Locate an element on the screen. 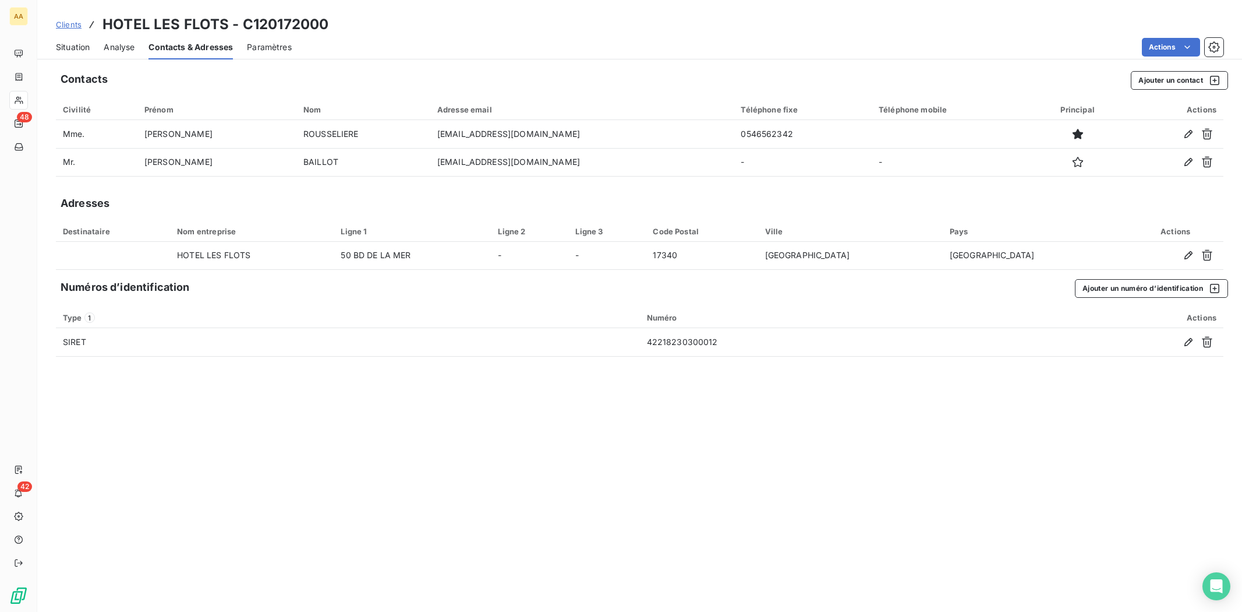 The height and width of the screenshot is (612, 1242). div: Prénom is located at coordinates (217, 109).